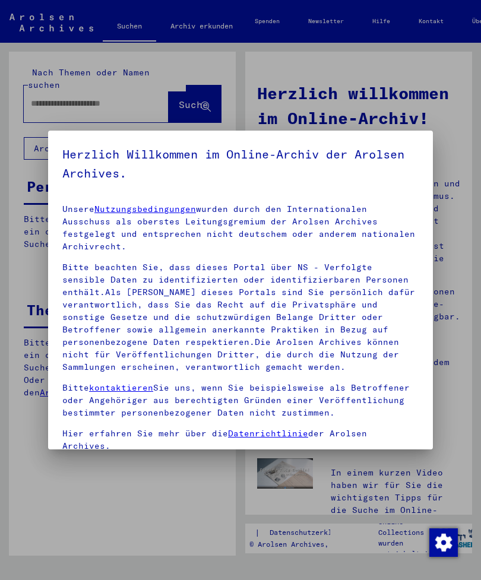 The width and height of the screenshot is (481, 580). What do you see at coordinates (240, 164) in the screenshot?
I see `h5: Herzlich Willkommen im Online-Archiv der Arolsen Archives.` at bounding box center [240, 164].